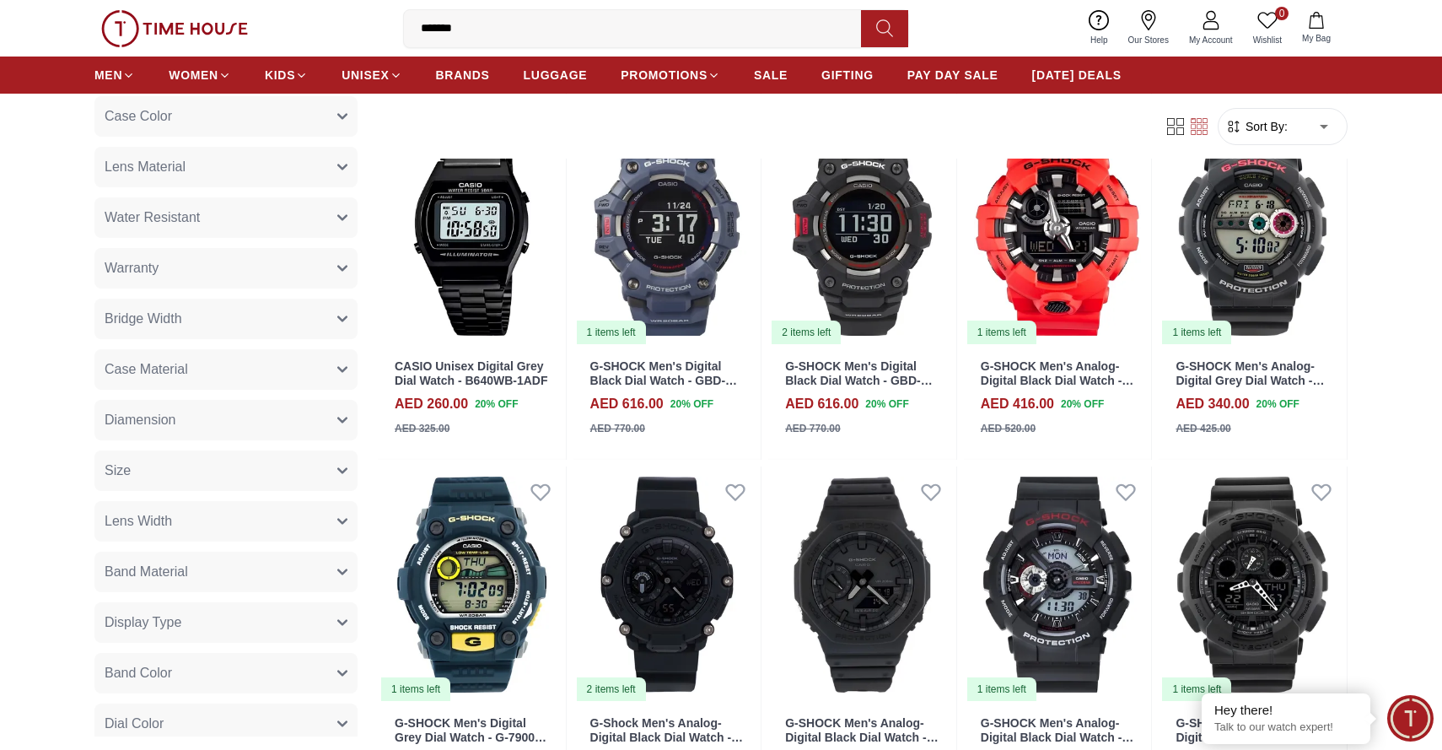 The height and width of the screenshot is (750, 1442). I want to click on button: Band Material, so click(226, 572).